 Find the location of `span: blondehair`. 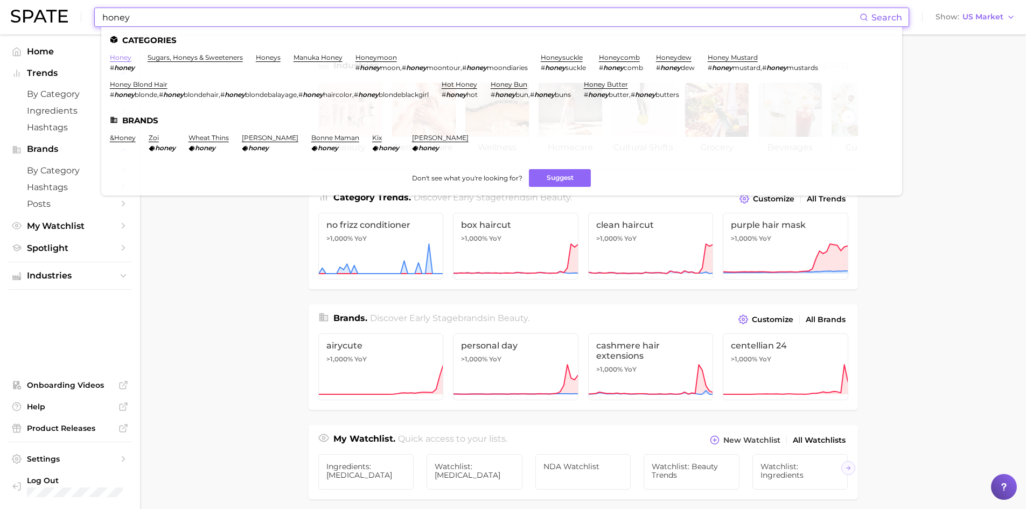

span: blondehair is located at coordinates (201, 94).